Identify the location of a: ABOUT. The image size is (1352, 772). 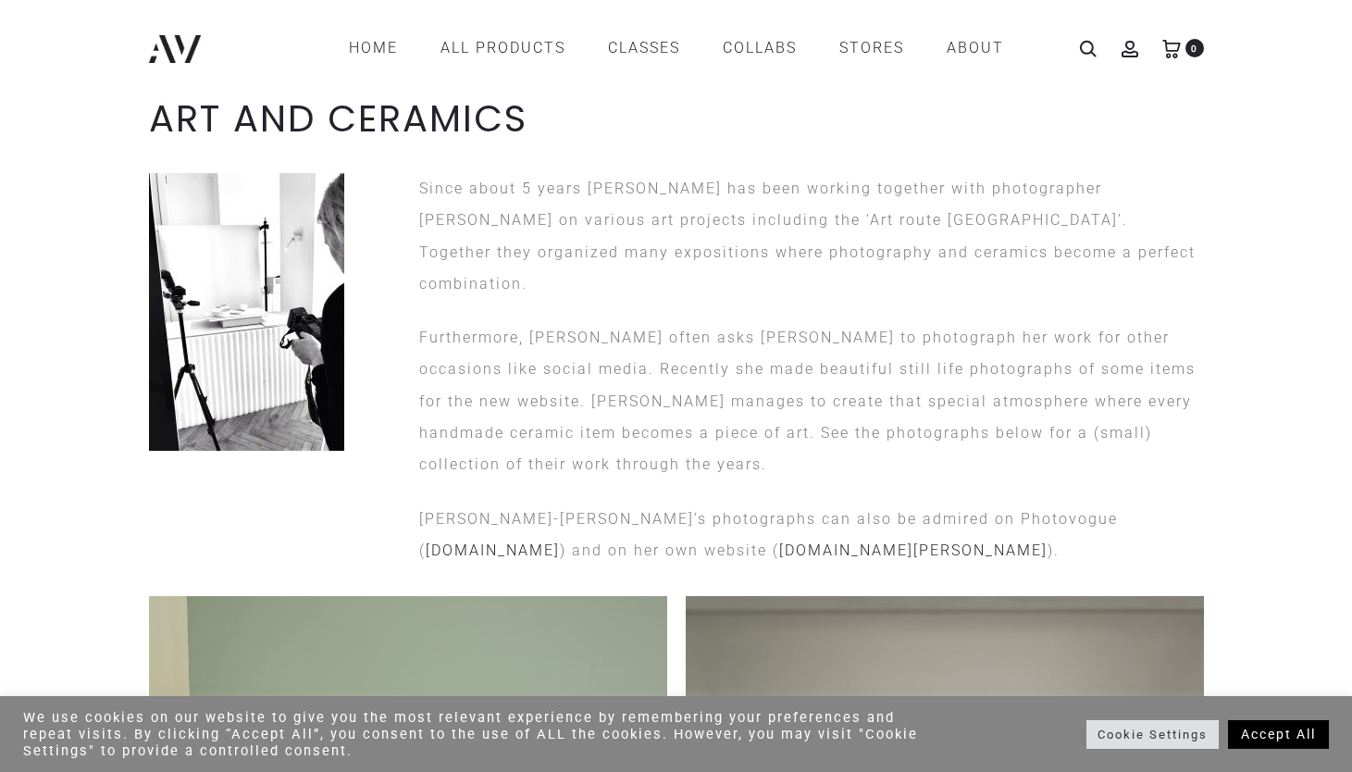
(976, 48).